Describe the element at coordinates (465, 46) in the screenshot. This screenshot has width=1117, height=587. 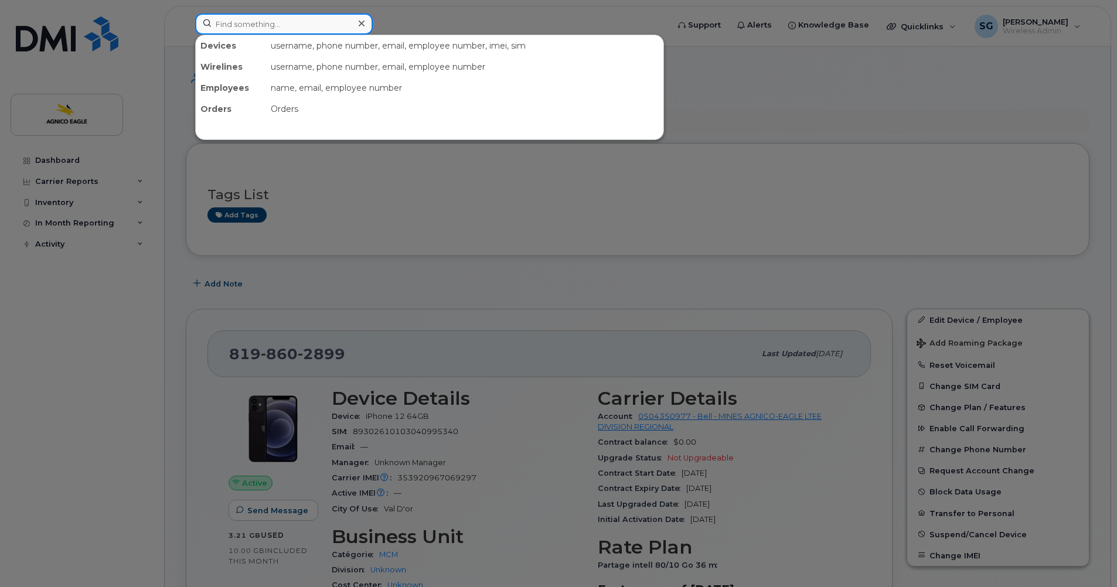
I see `div: username, phone number, email, employee number, imei, sim` at that location.